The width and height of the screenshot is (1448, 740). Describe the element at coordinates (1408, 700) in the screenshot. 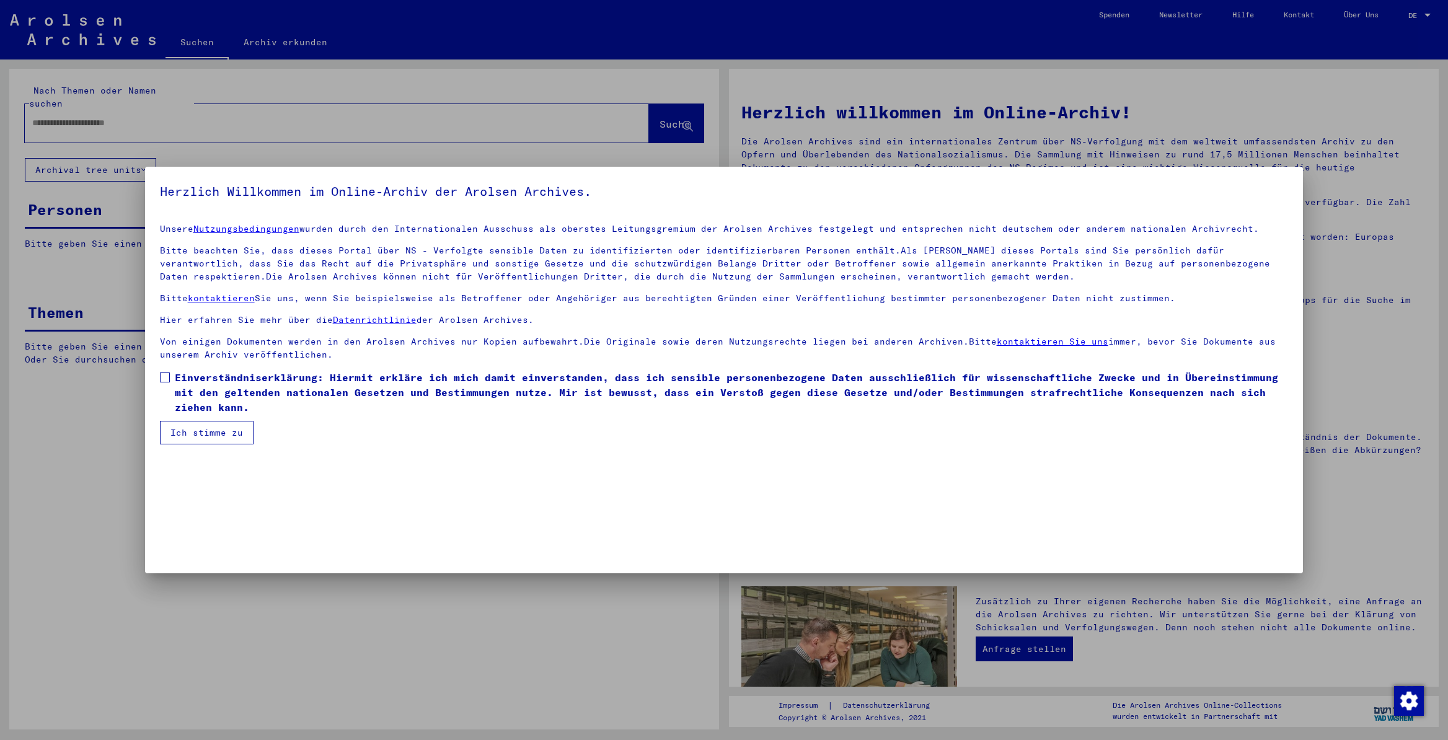

I see `div: Zustimmung ändern` at that location.